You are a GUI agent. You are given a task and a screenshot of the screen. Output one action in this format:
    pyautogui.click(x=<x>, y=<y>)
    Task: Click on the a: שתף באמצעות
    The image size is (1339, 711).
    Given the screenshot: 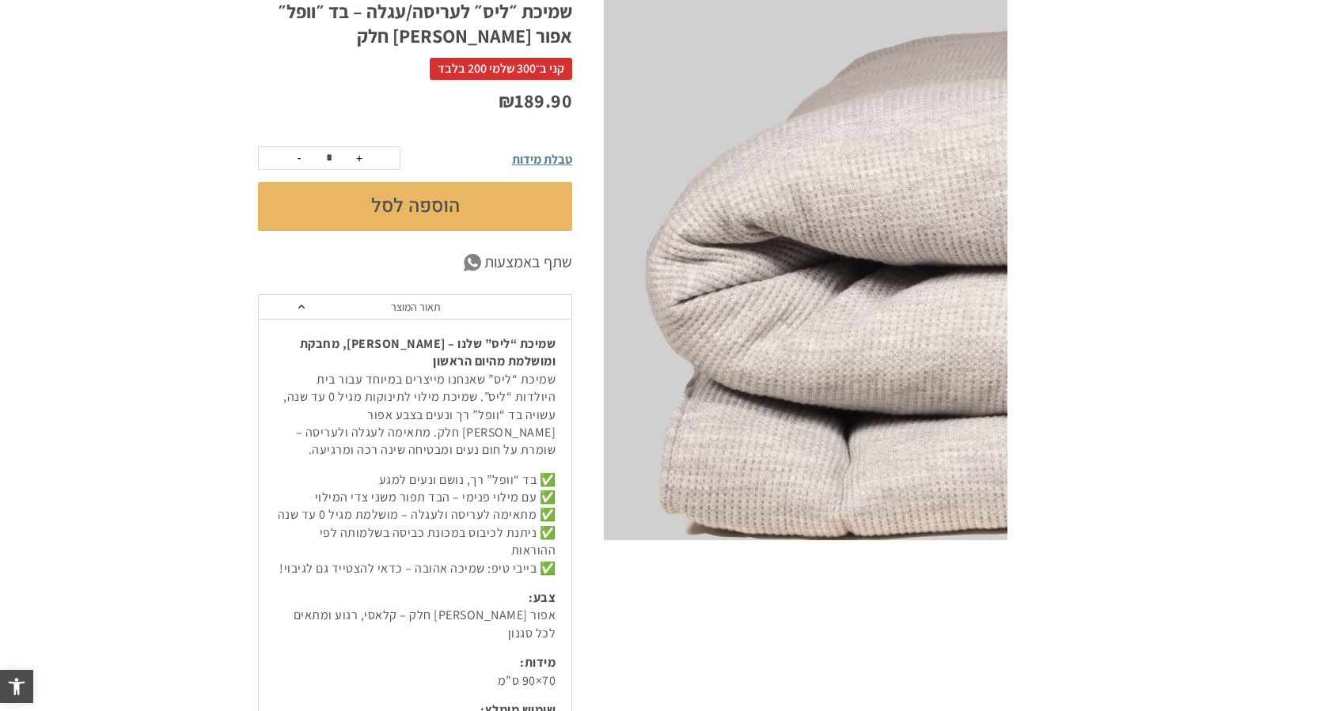 What is the action you would take?
    pyautogui.click(x=415, y=263)
    